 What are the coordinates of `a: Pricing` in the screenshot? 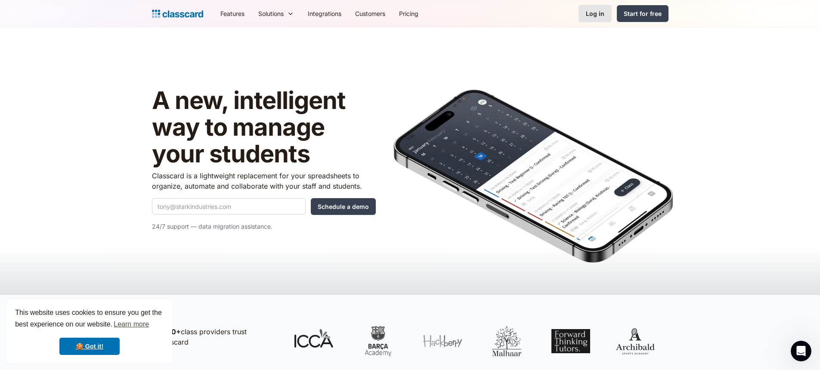 It's located at (408, 13).